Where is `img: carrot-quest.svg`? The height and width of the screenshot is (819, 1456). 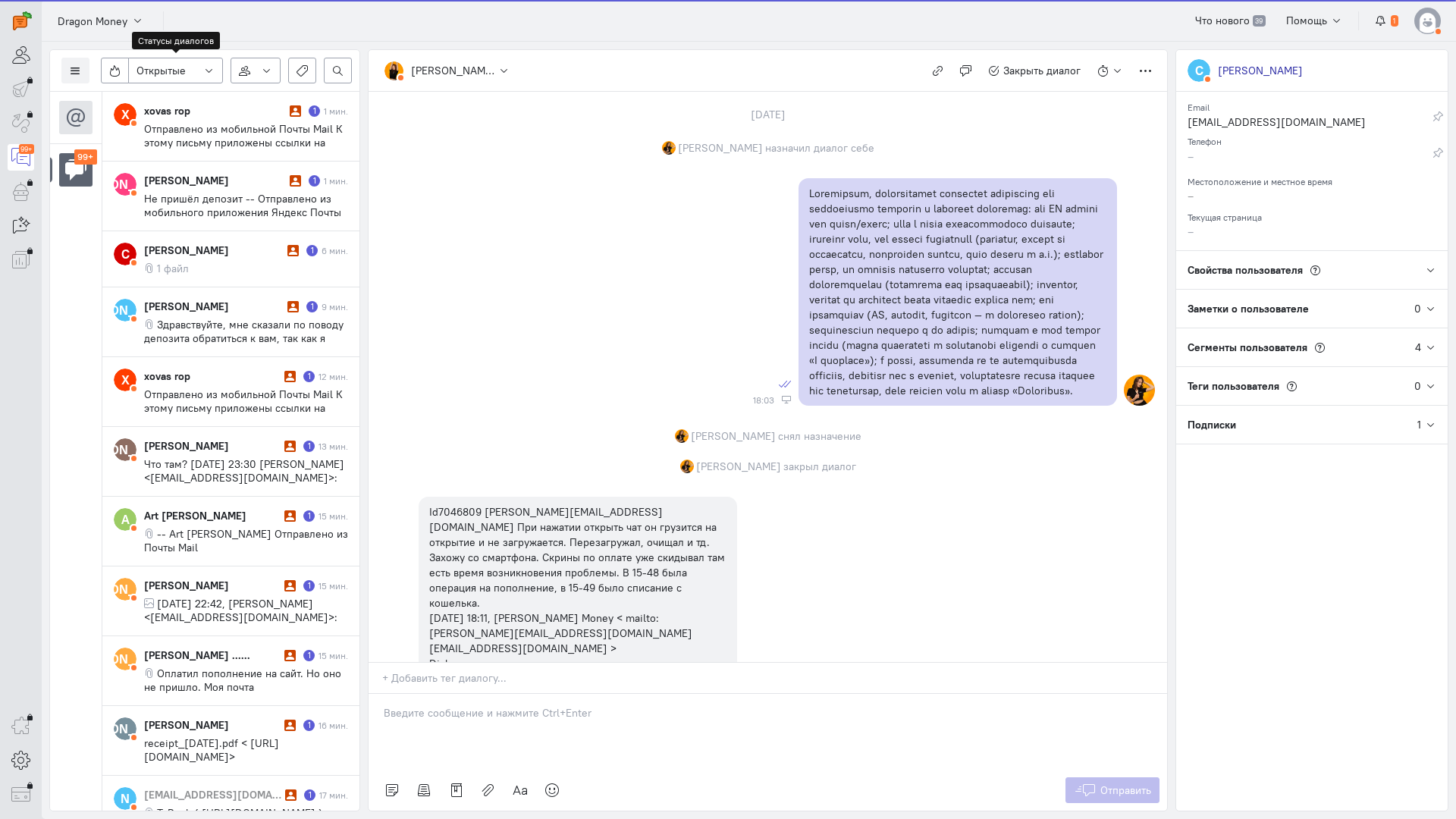 img: carrot-quest.svg is located at coordinates (22, 21).